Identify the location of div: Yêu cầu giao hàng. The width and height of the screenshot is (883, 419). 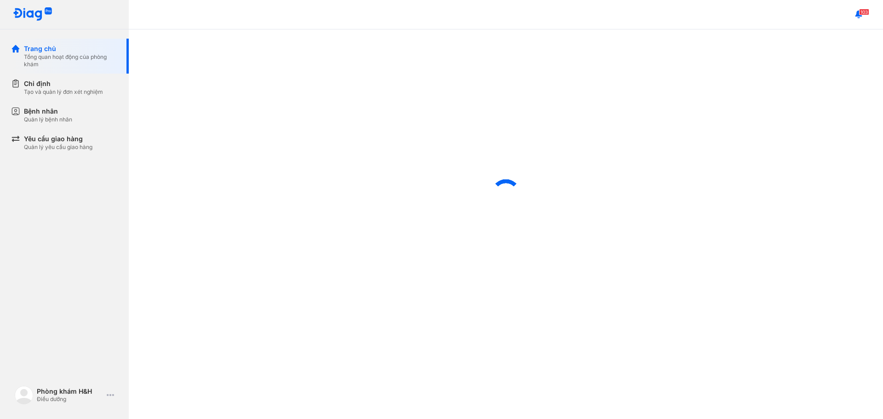
(58, 139).